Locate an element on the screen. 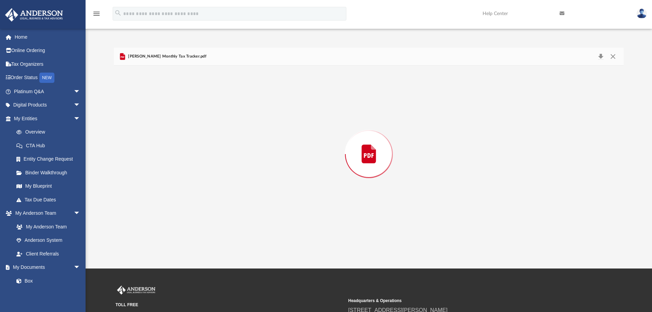 The height and width of the screenshot is (312, 652). i: menu is located at coordinates (96, 14).